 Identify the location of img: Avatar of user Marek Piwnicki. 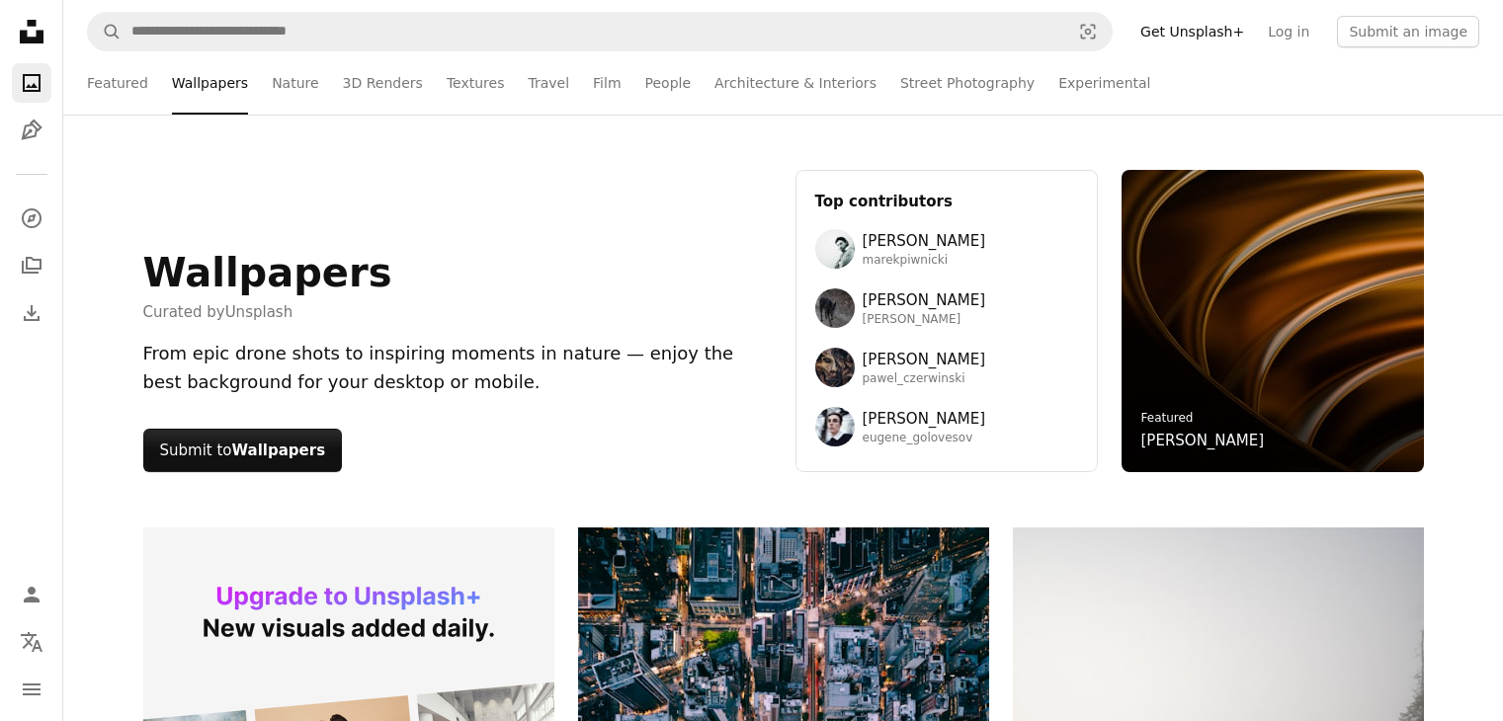
(835, 249).